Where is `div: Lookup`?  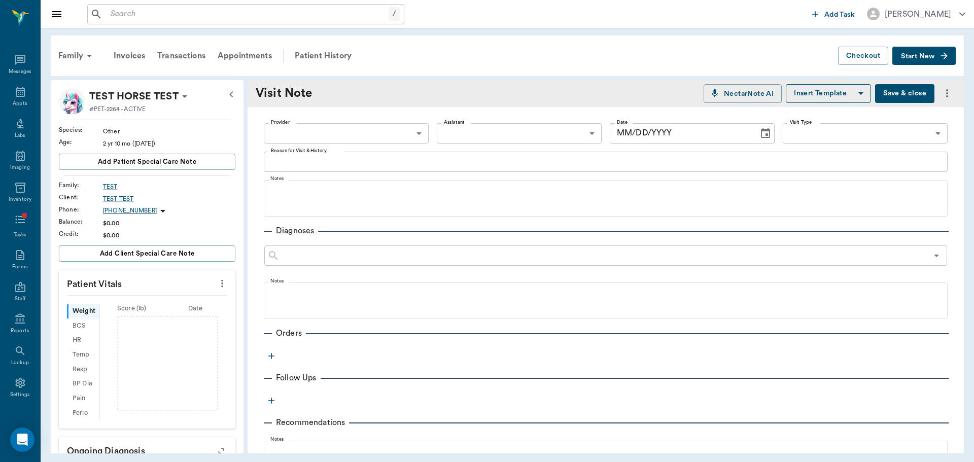
div: Lookup is located at coordinates (20, 363).